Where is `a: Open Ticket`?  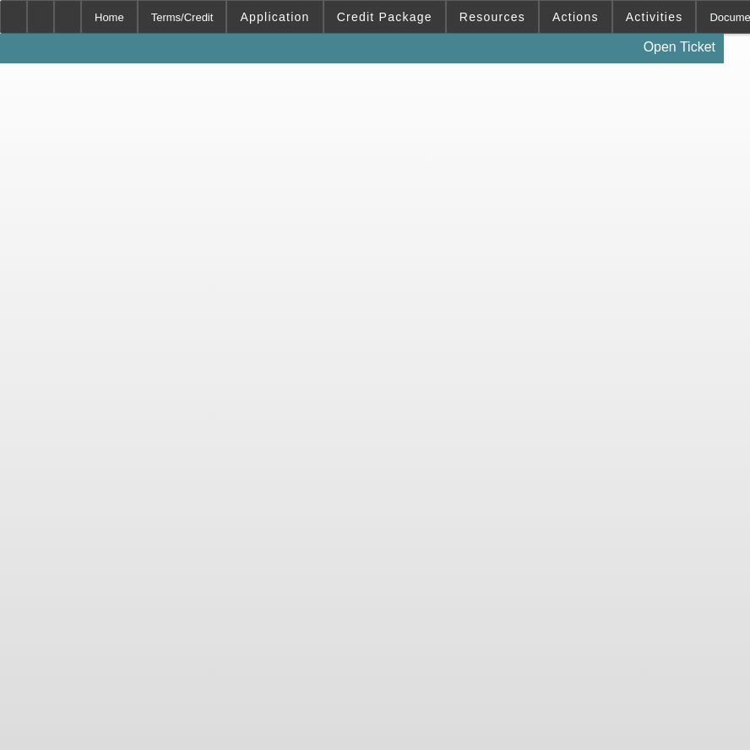 a: Open Ticket is located at coordinates (679, 47).